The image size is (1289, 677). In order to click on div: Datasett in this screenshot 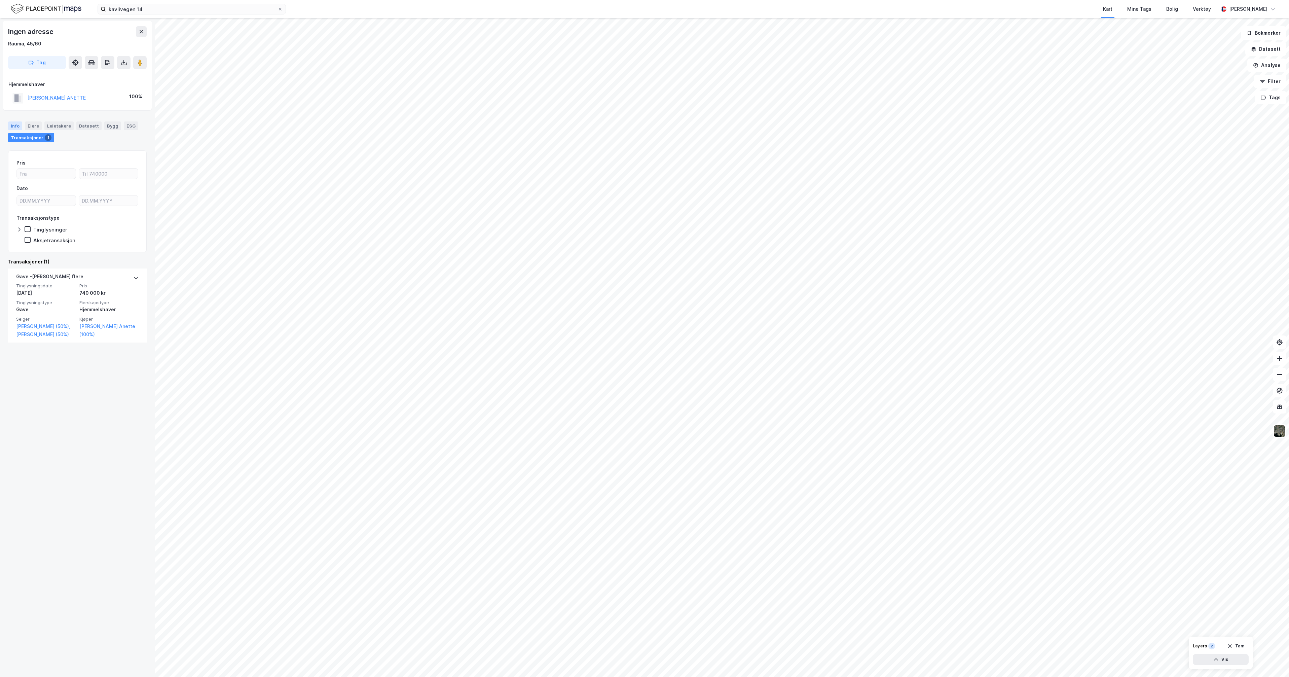, I will do `click(89, 126)`.